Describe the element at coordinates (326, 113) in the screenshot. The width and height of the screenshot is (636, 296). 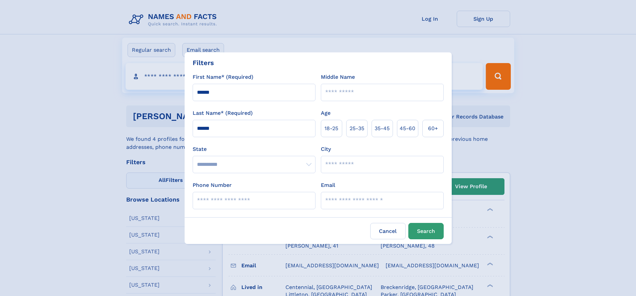
I see `label: Age` at that location.